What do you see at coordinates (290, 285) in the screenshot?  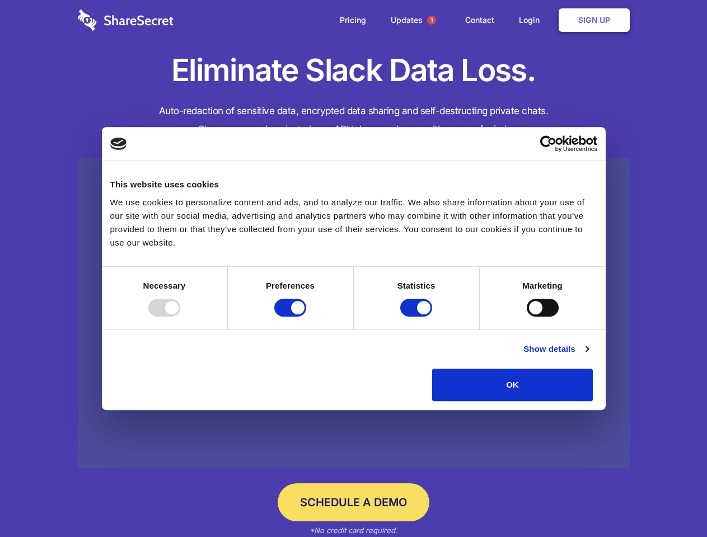 I see `strong: Preferences` at bounding box center [290, 285].